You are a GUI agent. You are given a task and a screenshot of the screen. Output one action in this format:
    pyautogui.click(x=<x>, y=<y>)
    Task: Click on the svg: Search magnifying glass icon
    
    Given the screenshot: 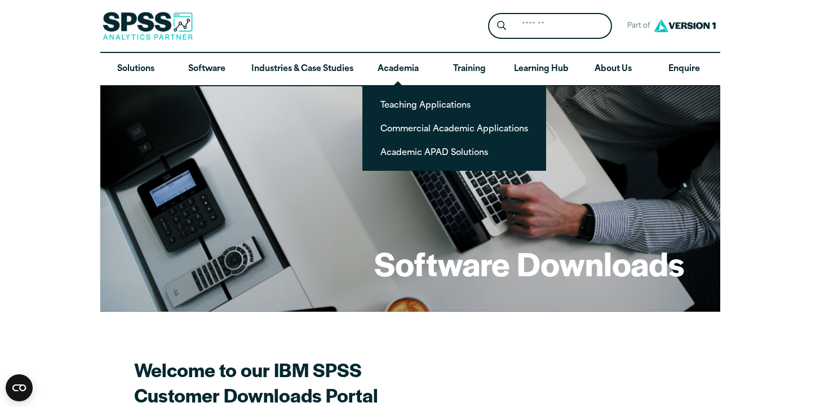 What is the action you would take?
    pyautogui.click(x=501, y=25)
    